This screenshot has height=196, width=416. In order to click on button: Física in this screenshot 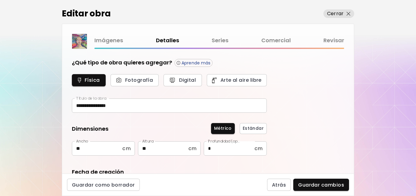, I will do `click(89, 80)`.